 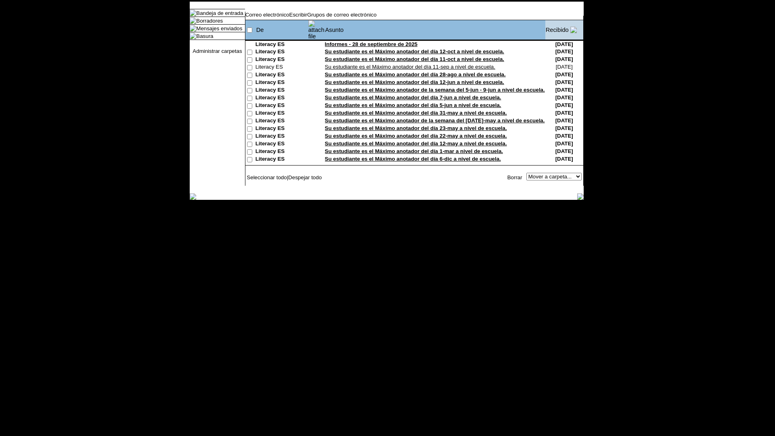 What do you see at coordinates (413, 159) in the screenshot?
I see `a: Su estudiante es el Máximo anotador del día 6-dic a nivel de escuela.` at bounding box center [413, 159].